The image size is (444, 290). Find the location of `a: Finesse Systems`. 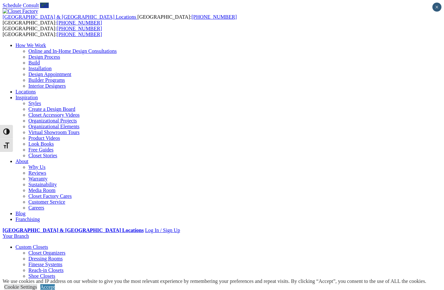

a: Finesse Systems is located at coordinates (45, 264).